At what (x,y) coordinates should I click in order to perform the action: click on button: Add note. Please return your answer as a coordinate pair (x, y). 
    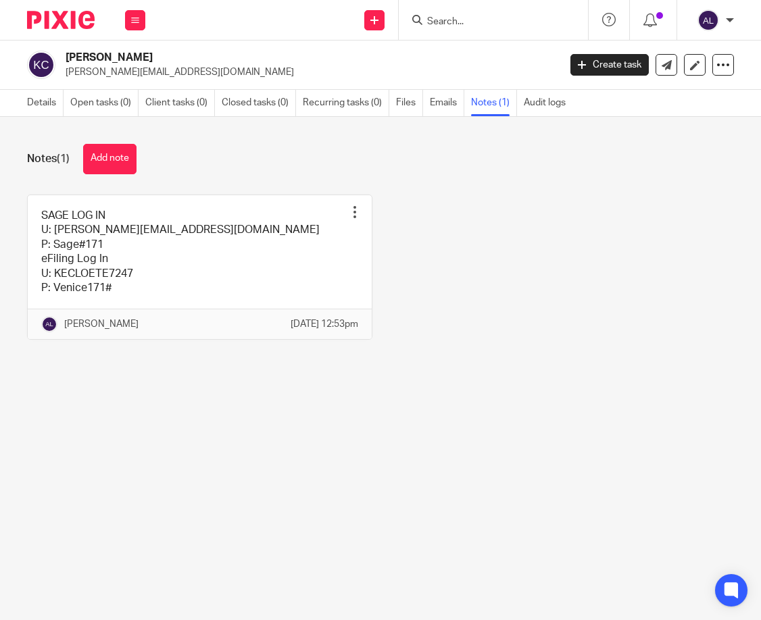
    Looking at the image, I should click on (109, 159).